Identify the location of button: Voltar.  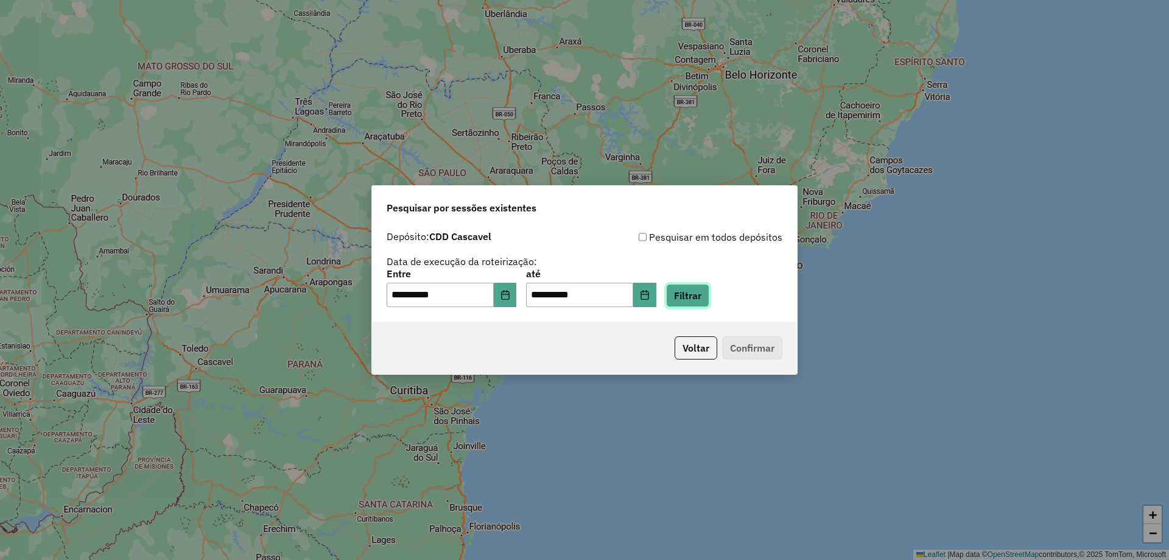
(696, 348).